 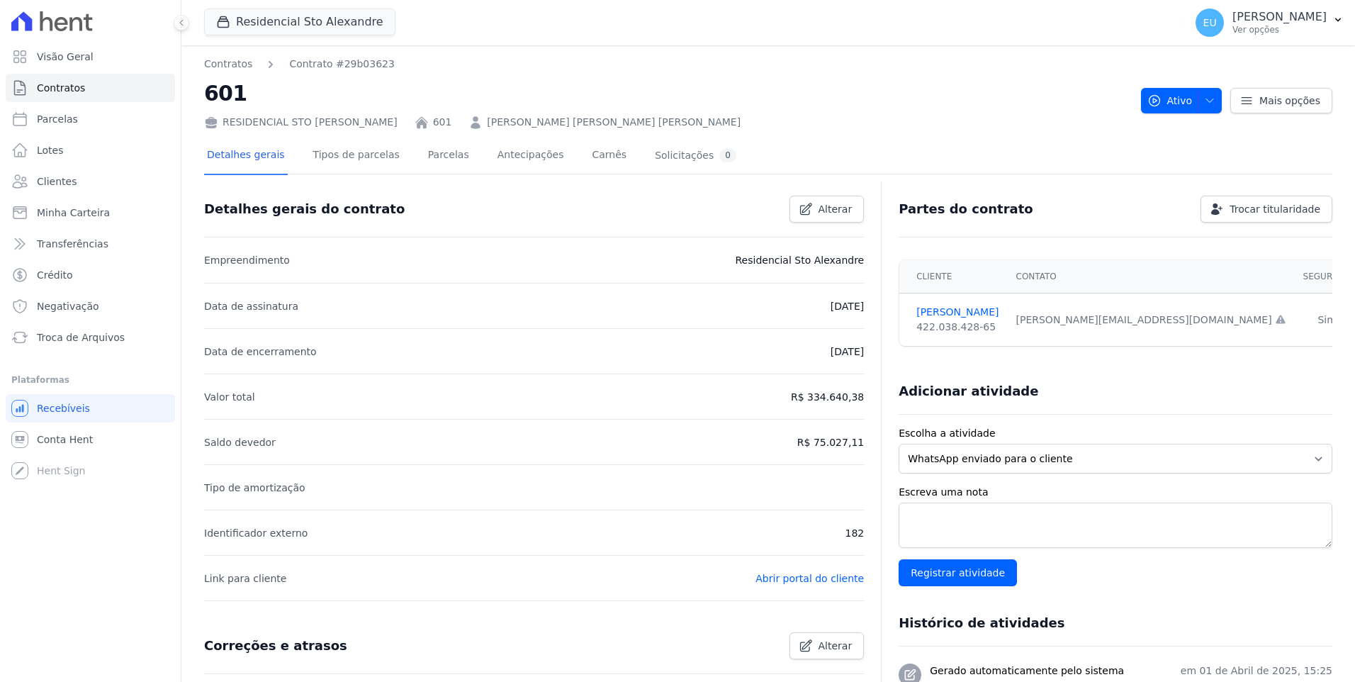 What do you see at coordinates (57, 181) in the screenshot?
I see `span: Clientes` at bounding box center [57, 181].